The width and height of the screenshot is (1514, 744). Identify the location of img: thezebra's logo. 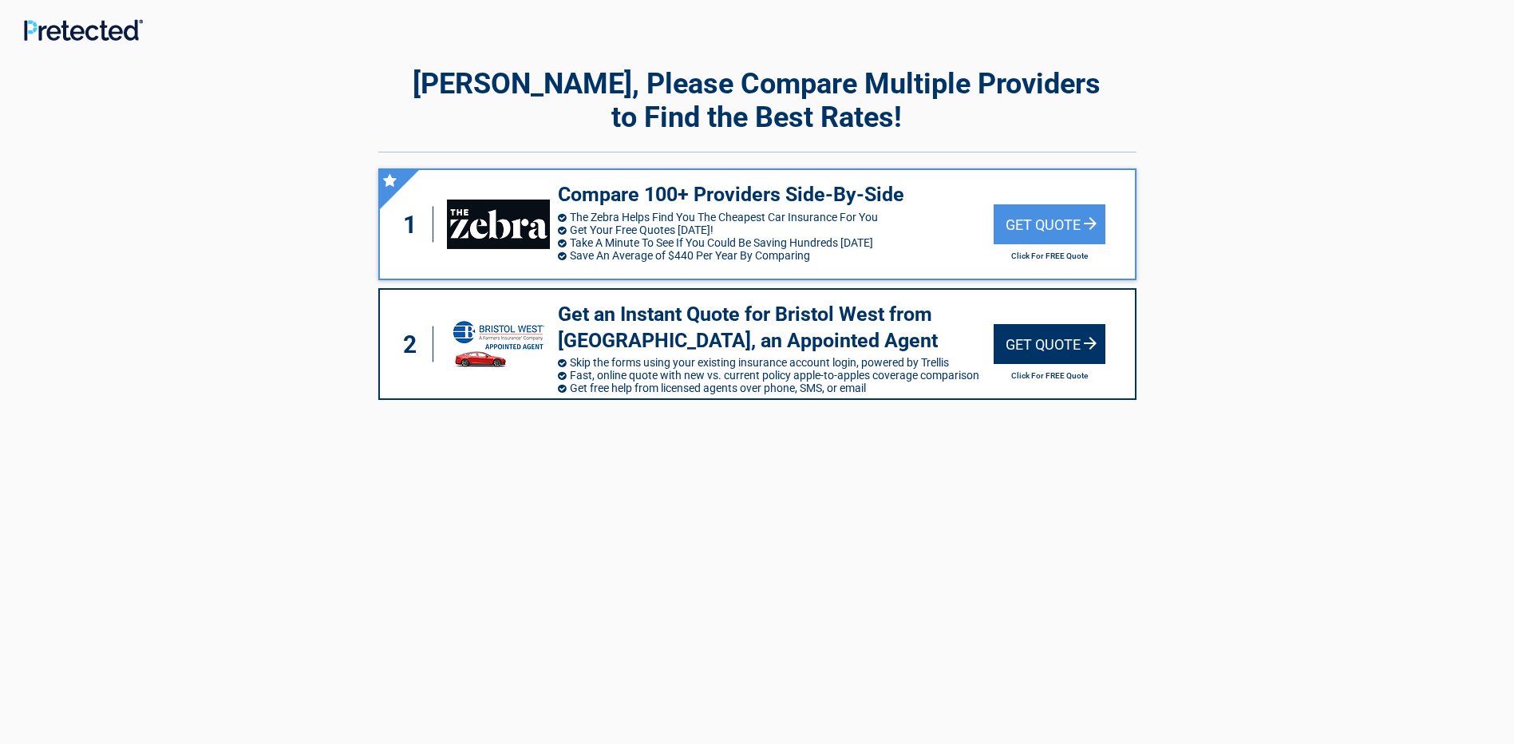
(498, 224).